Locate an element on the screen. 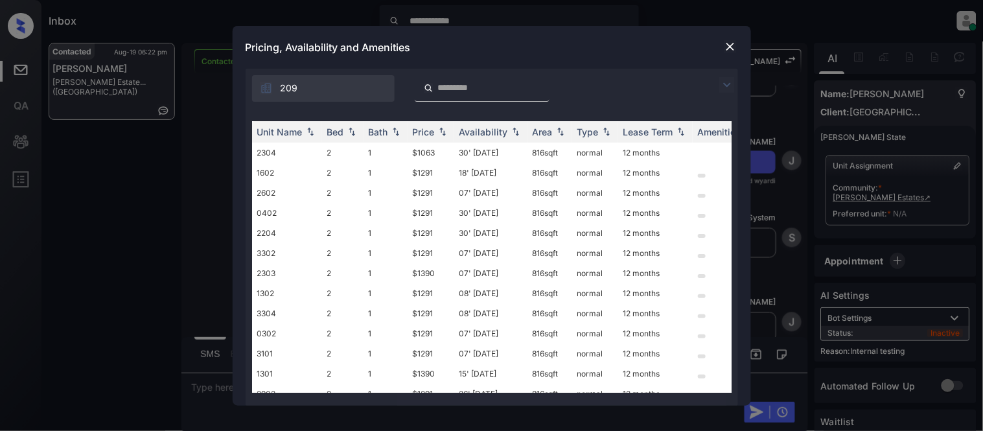 Image resolution: width=983 pixels, height=431 pixels. td: 2204 is located at coordinates (287, 233).